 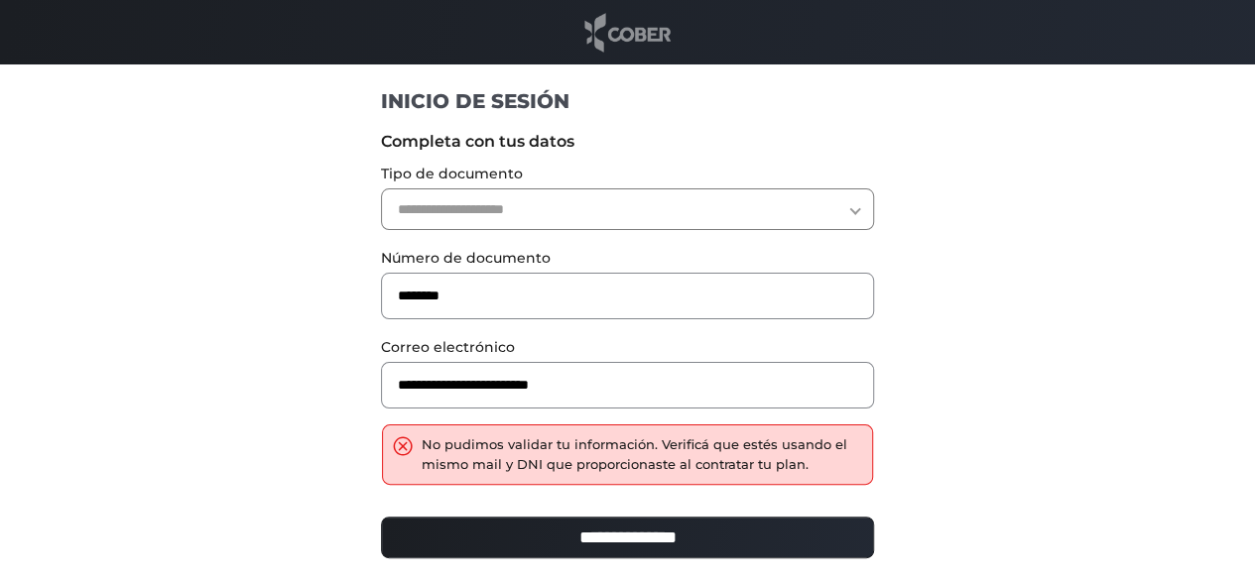 What do you see at coordinates (627, 258) in the screenshot?
I see `label: Número de documento` at bounding box center [627, 258].